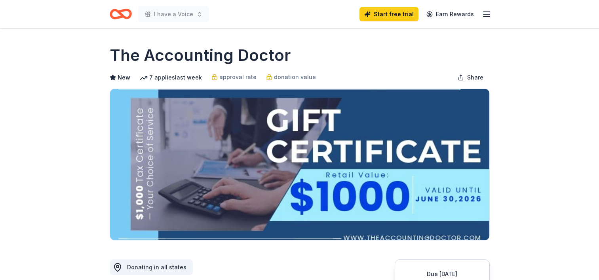 This screenshot has width=599, height=280. I want to click on span: New, so click(124, 78).